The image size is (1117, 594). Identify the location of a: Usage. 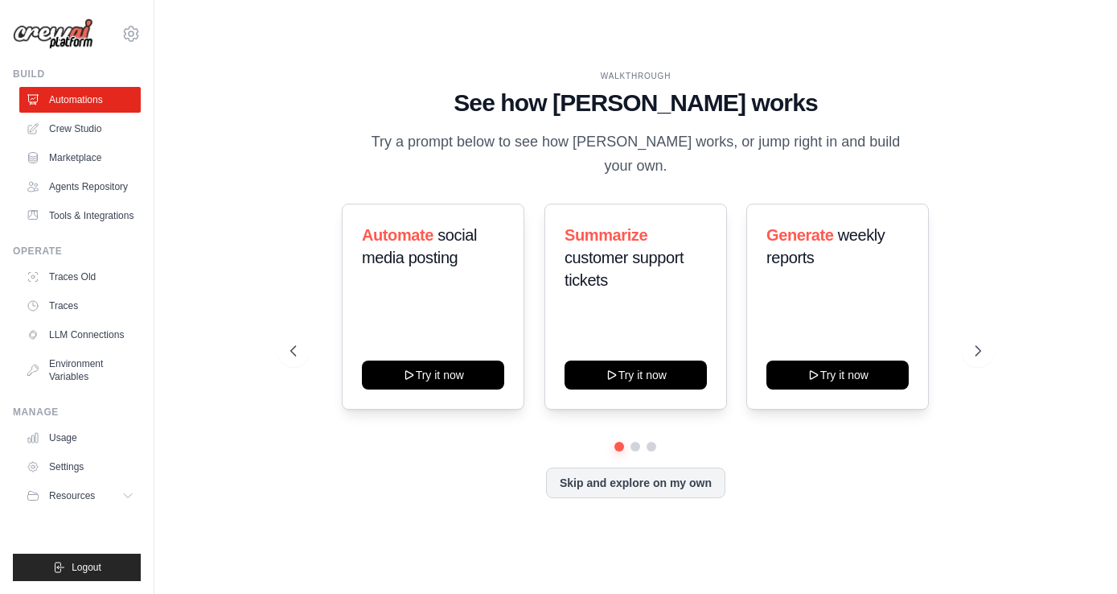
(80, 438).